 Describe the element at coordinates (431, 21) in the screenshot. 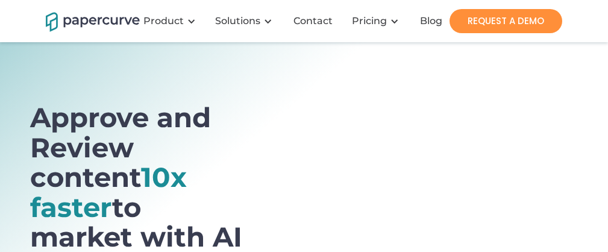

I see `div: Blog` at that location.